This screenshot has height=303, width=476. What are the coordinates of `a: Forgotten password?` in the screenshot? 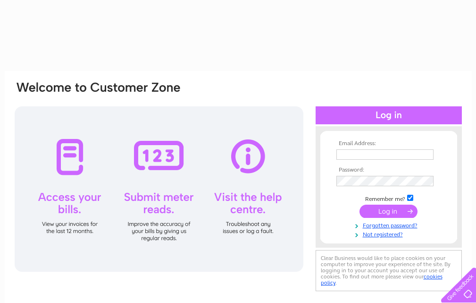 It's located at (390, 224).